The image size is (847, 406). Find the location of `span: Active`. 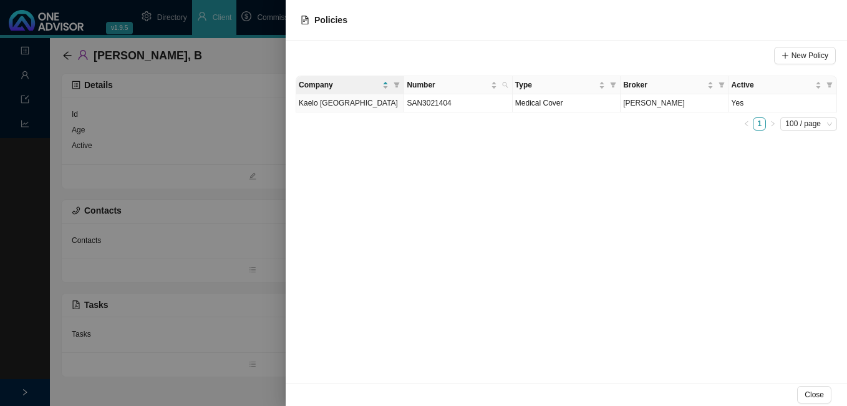

span: Active is located at coordinates (773, 85).